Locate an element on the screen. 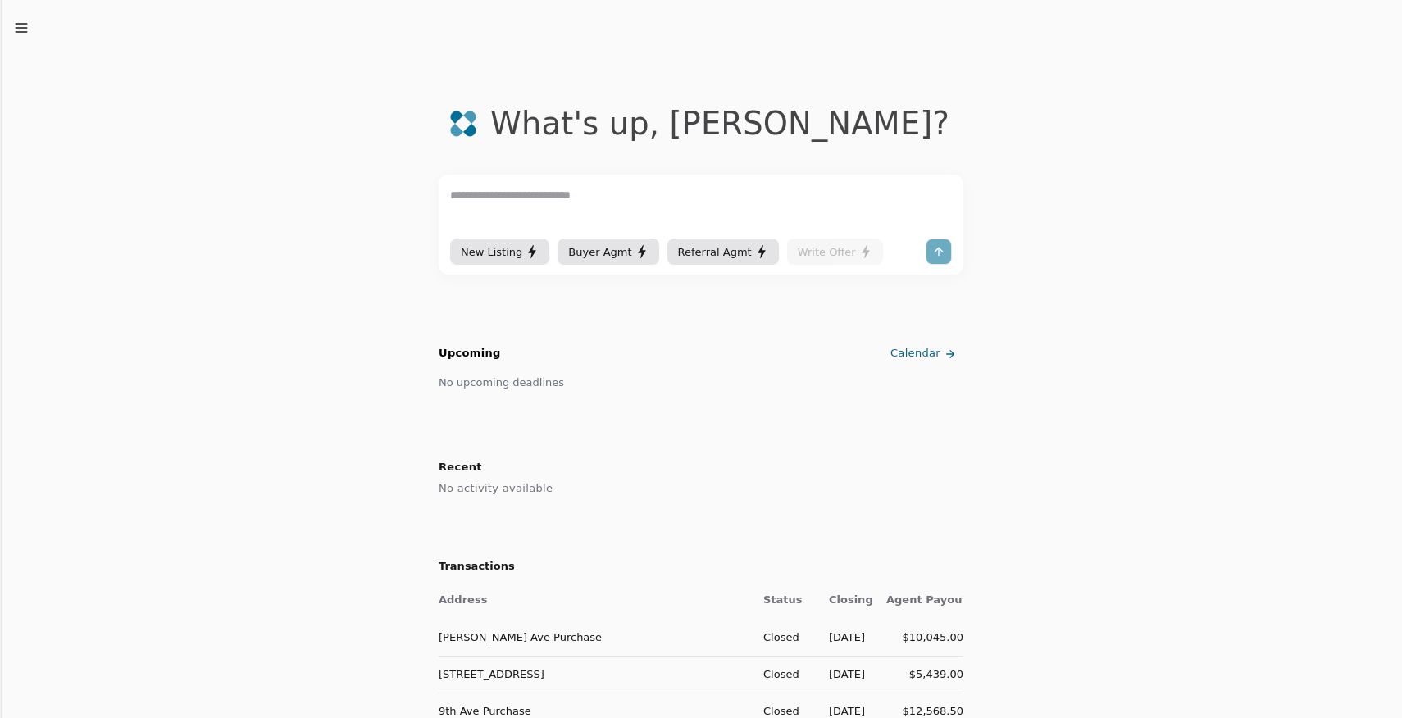 The image size is (1402, 718). div: $10,045.00 is located at coordinates (925, 637).